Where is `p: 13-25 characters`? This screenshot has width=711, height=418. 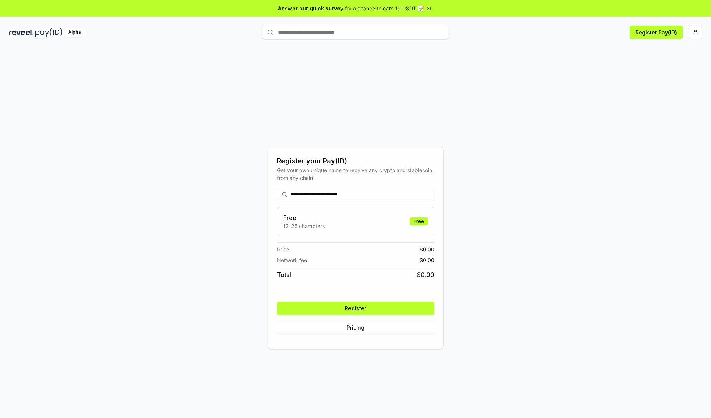
p: 13-25 characters is located at coordinates (304, 226).